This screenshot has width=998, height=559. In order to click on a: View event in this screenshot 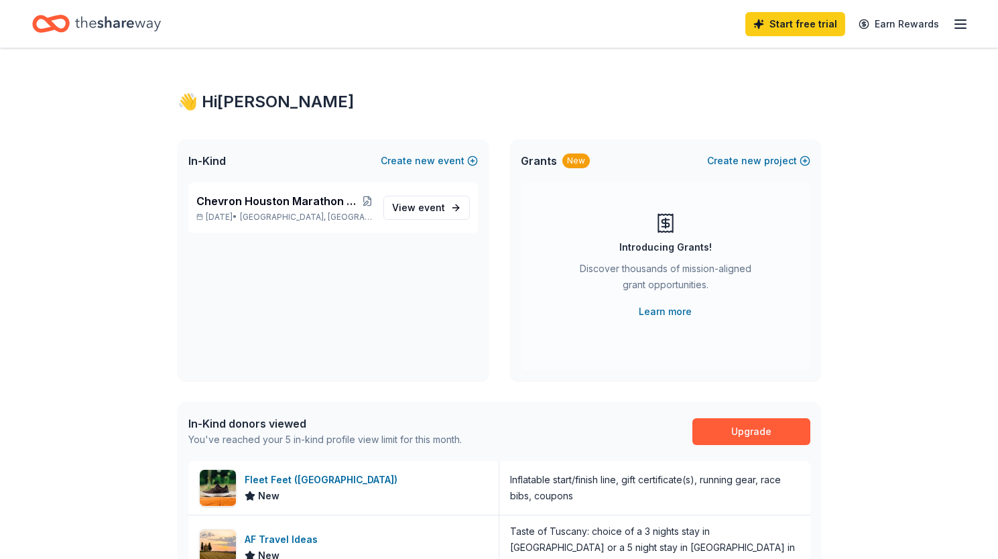, I will do `click(426, 208)`.